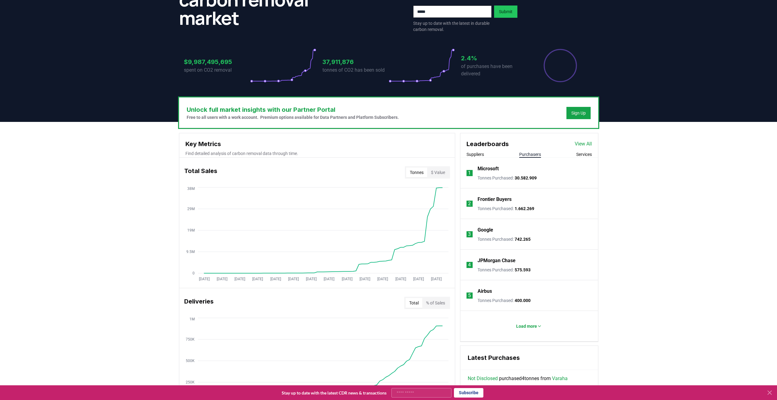 The image size is (777, 400). What do you see at coordinates (529, 327) in the screenshot?
I see `button: Load more` at bounding box center [529, 327].